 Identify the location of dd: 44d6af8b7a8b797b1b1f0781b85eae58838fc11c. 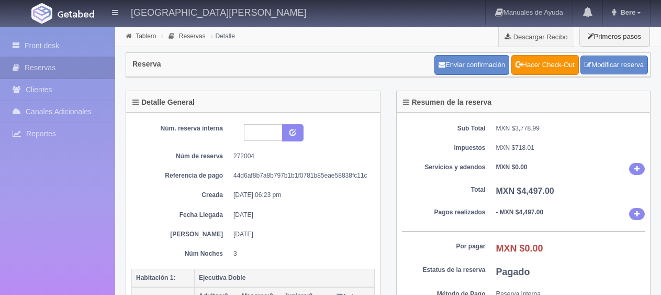
(300, 175).